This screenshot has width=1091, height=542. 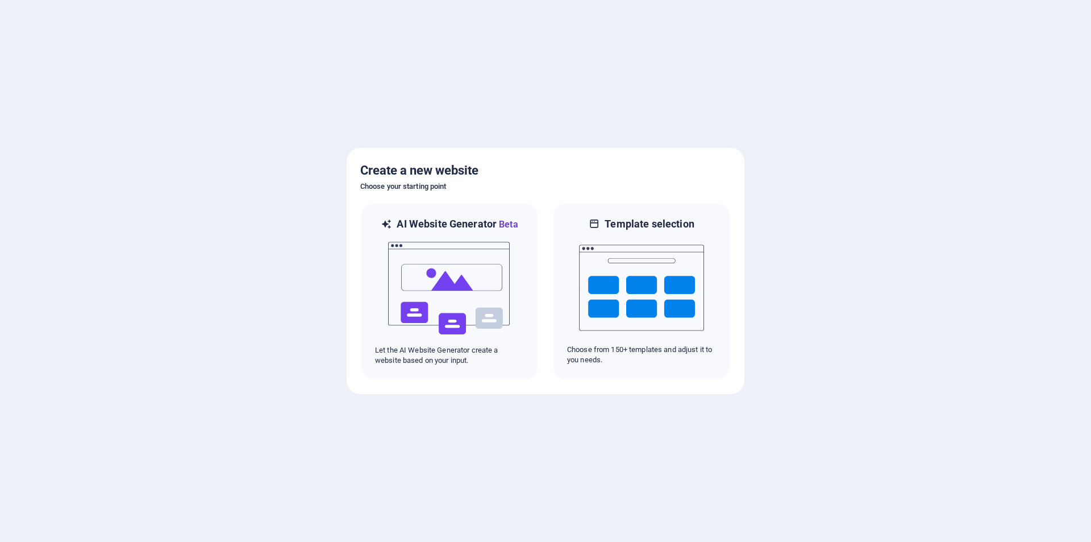 I want to click on span: Beta, so click(x=507, y=224).